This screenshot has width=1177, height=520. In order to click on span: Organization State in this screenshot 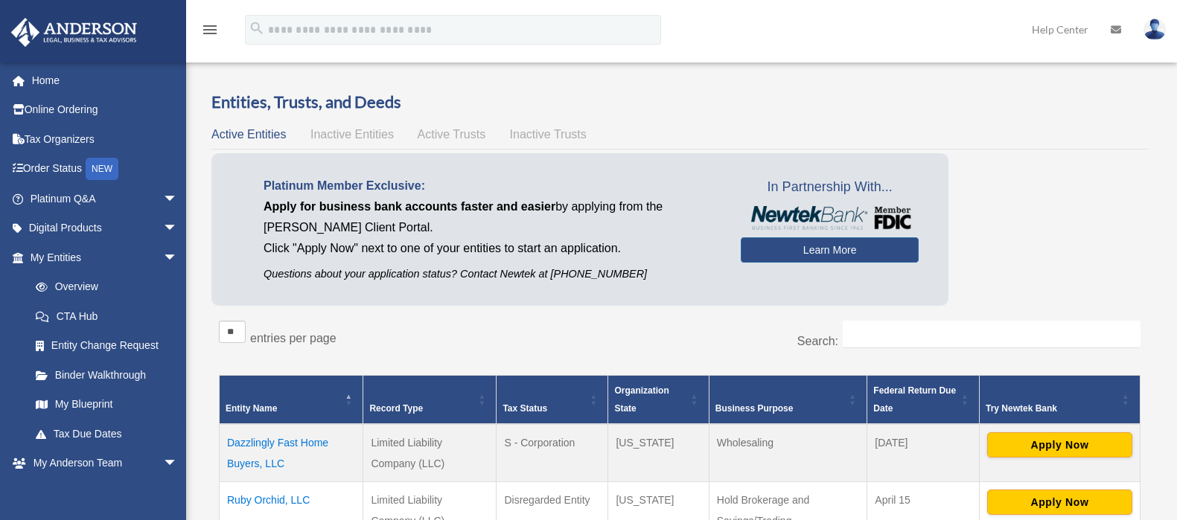, I will do `click(641, 400)`.